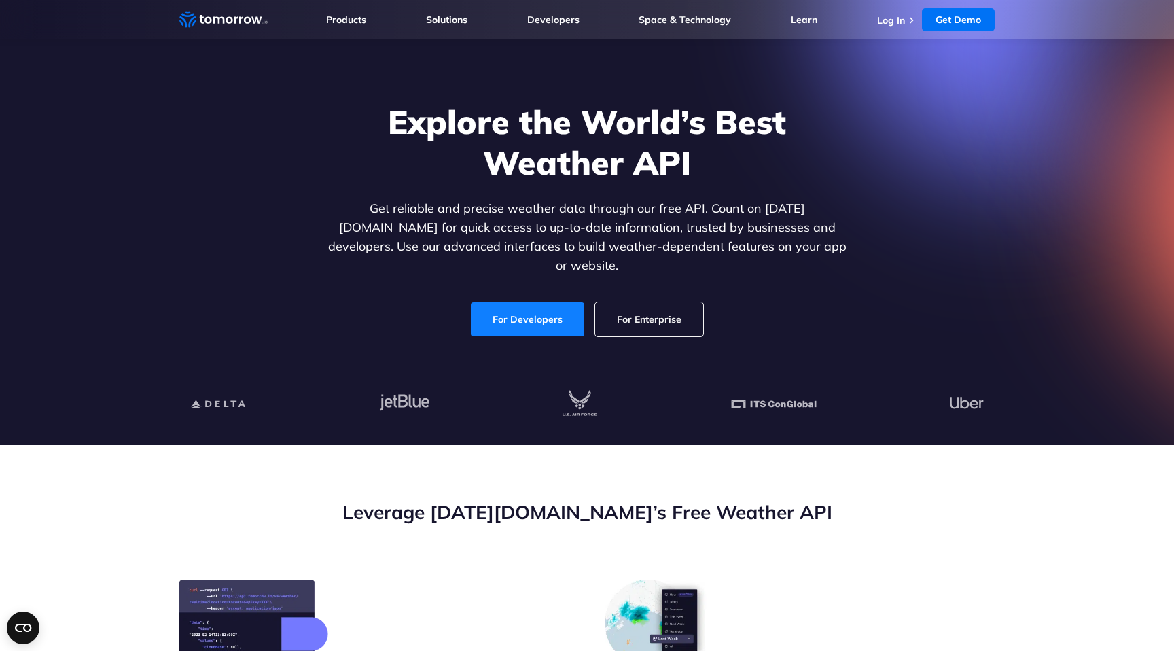 The height and width of the screenshot is (651, 1174). Describe the element at coordinates (958, 20) in the screenshot. I see `a: Get Demo` at that location.